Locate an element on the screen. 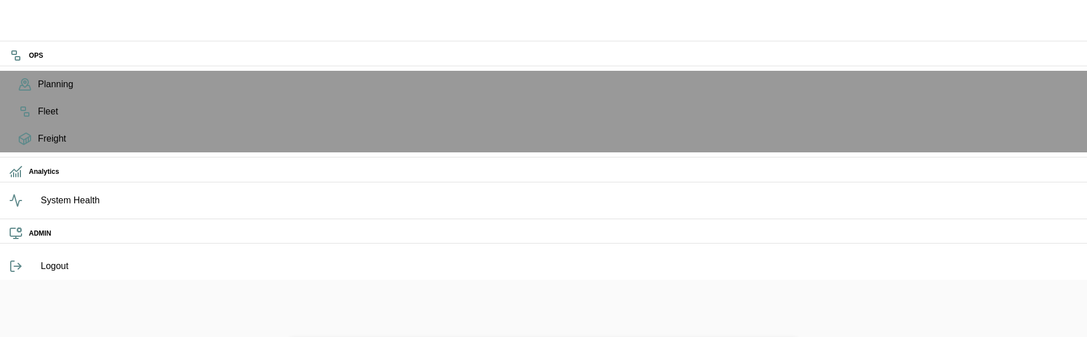 The width and height of the screenshot is (1087, 337). h6: Analytics is located at coordinates (553, 171).